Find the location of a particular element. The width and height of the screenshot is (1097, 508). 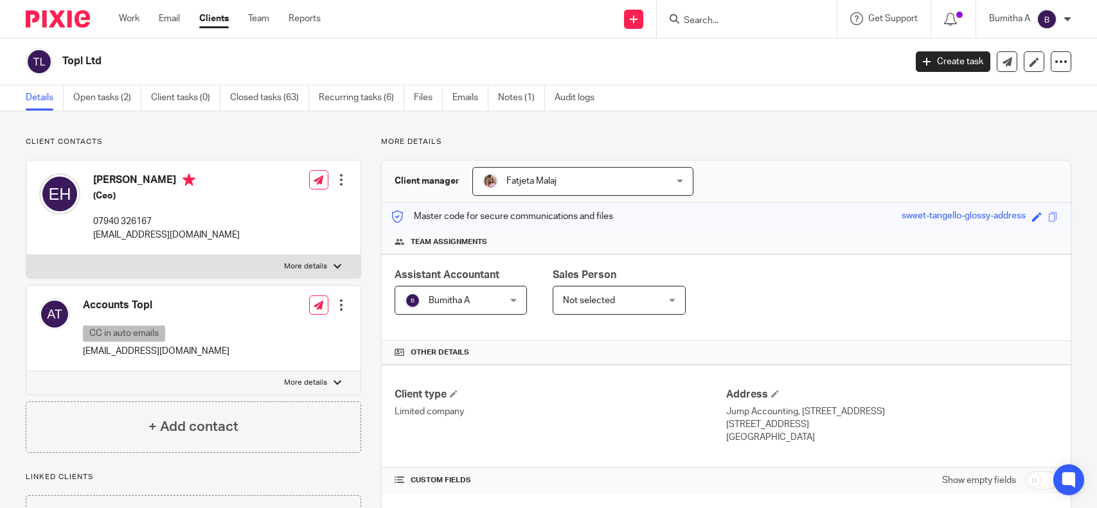

span: Team assignments is located at coordinates (448, 242).